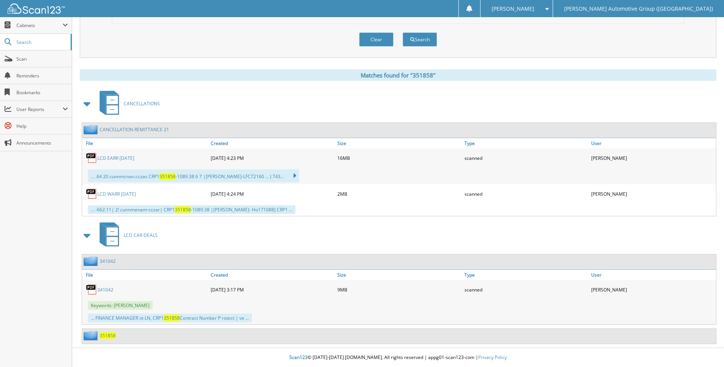 The width and height of the screenshot is (724, 367). Describe the element at coordinates (39, 109) in the screenshot. I see `span: User Reports` at that location.